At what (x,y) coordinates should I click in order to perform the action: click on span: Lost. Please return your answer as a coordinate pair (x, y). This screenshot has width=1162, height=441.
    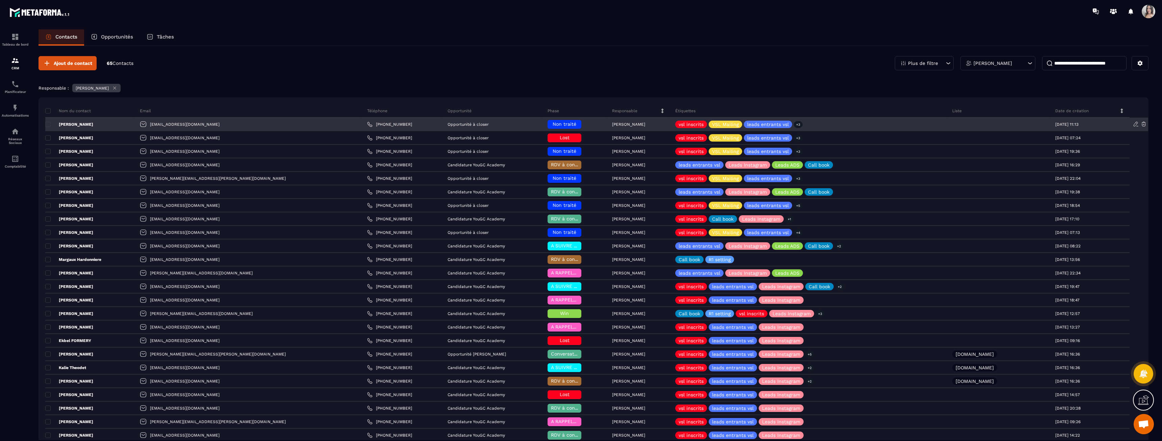
    Looking at the image, I should click on (564, 394).